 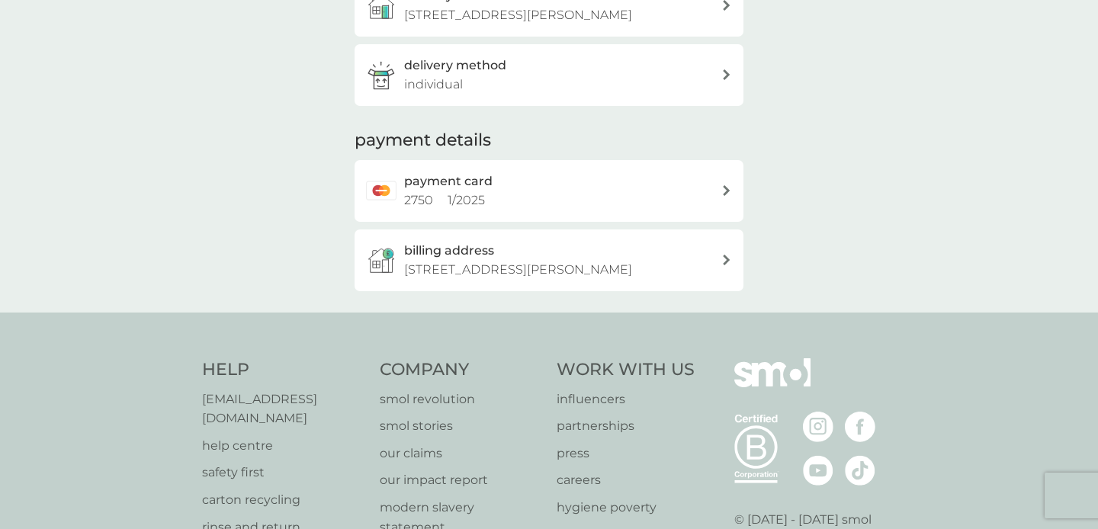 I want to click on p: our claims, so click(x=460, y=454).